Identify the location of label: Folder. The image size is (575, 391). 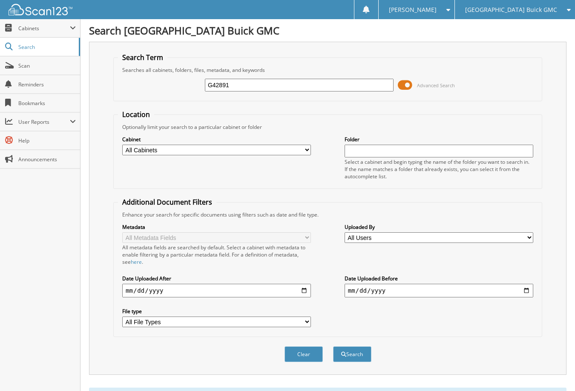
(439, 139).